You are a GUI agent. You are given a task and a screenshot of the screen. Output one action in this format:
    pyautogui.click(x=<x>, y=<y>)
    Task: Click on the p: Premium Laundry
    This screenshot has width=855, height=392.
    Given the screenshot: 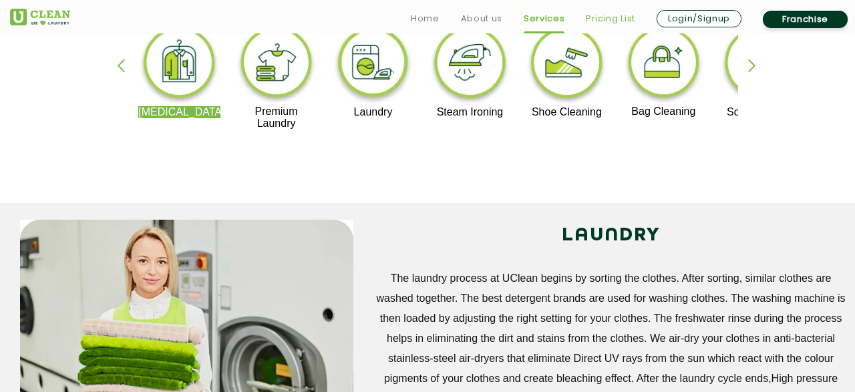 What is the action you would take?
    pyautogui.click(x=276, y=118)
    